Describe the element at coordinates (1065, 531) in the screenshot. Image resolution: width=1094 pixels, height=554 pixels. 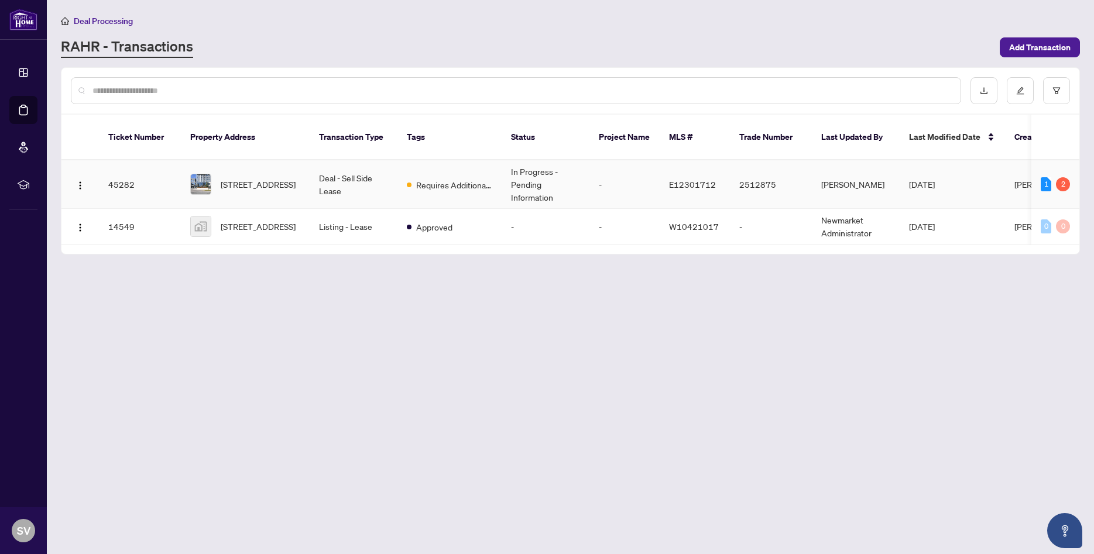
I see `button: Open asap` at that location.